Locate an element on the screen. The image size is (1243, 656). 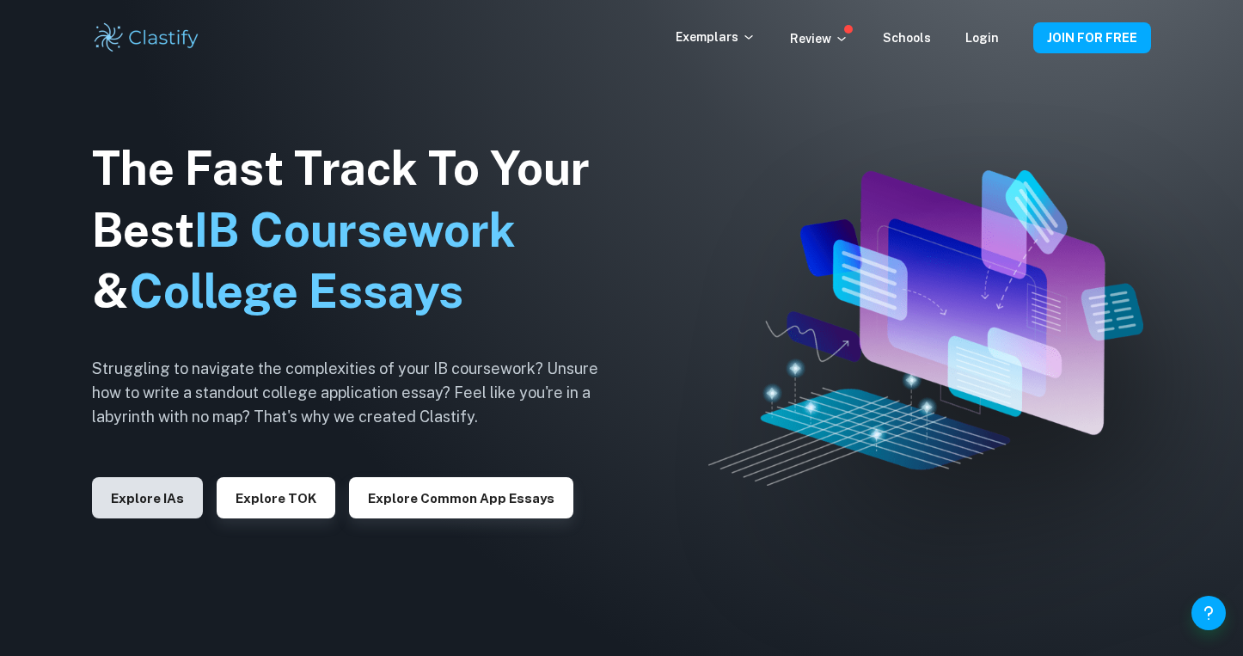
span: College Essays is located at coordinates (296, 291).